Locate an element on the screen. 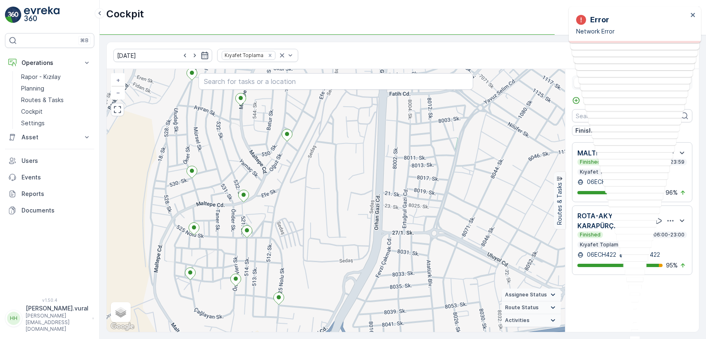 This screenshot has height=339, width=706. span: Route Status is located at coordinates (522, 308).